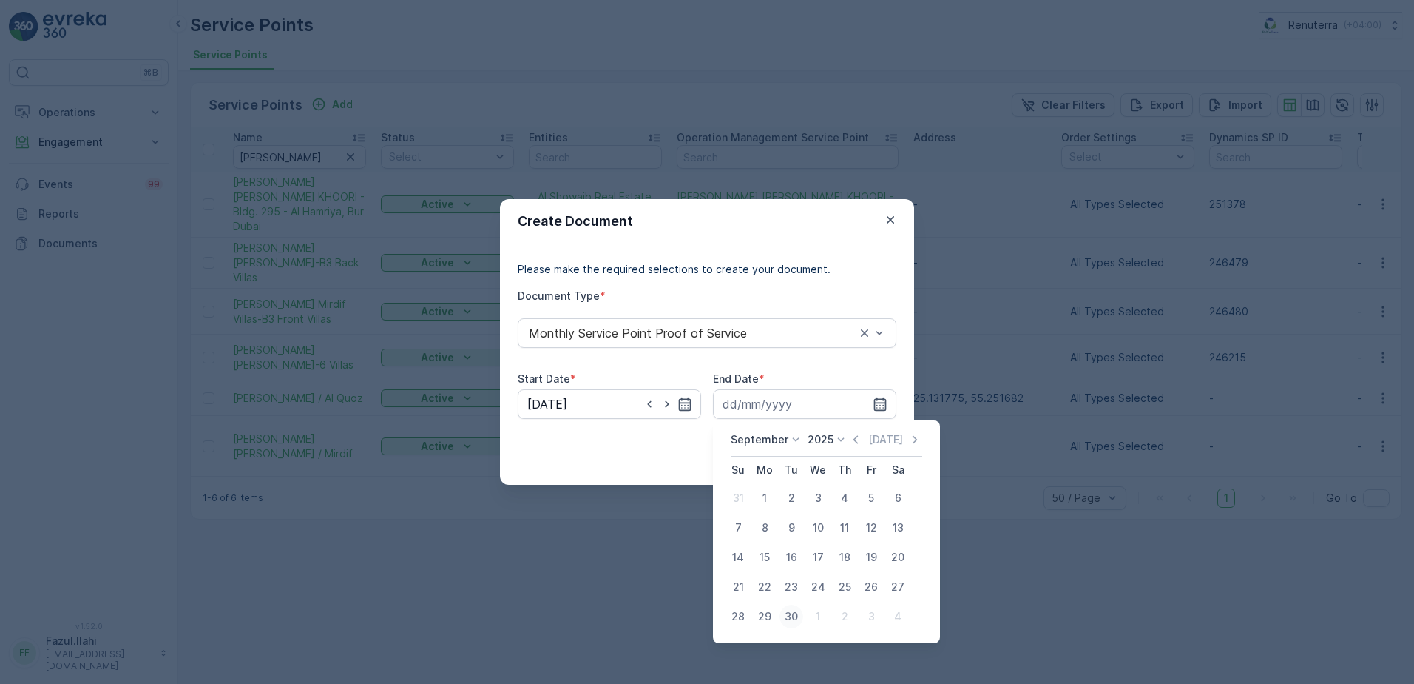 This screenshot has height=684, width=1414. I want to click on th: Tuesday, so click(792, 470).